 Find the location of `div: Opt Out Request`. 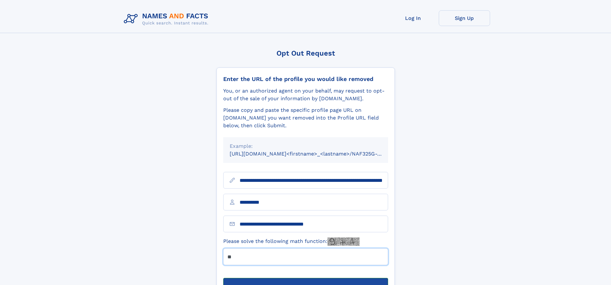

div: Opt Out Request is located at coordinates (306, 53).